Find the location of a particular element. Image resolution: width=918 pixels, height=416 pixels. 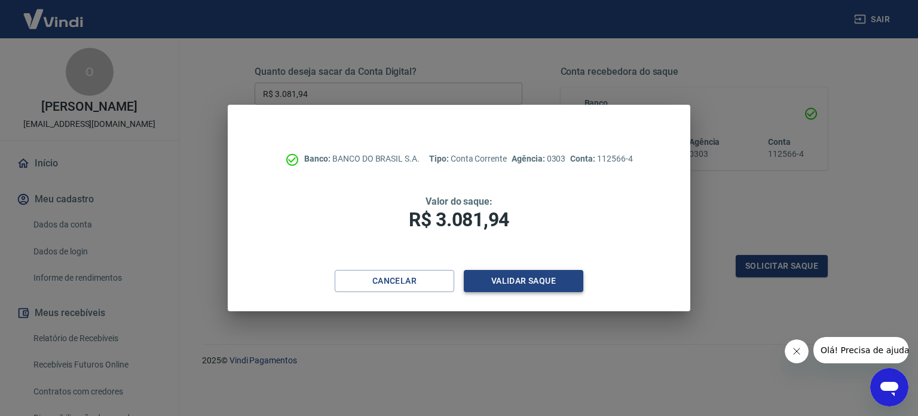

span: Conta: is located at coordinates (584, 158).